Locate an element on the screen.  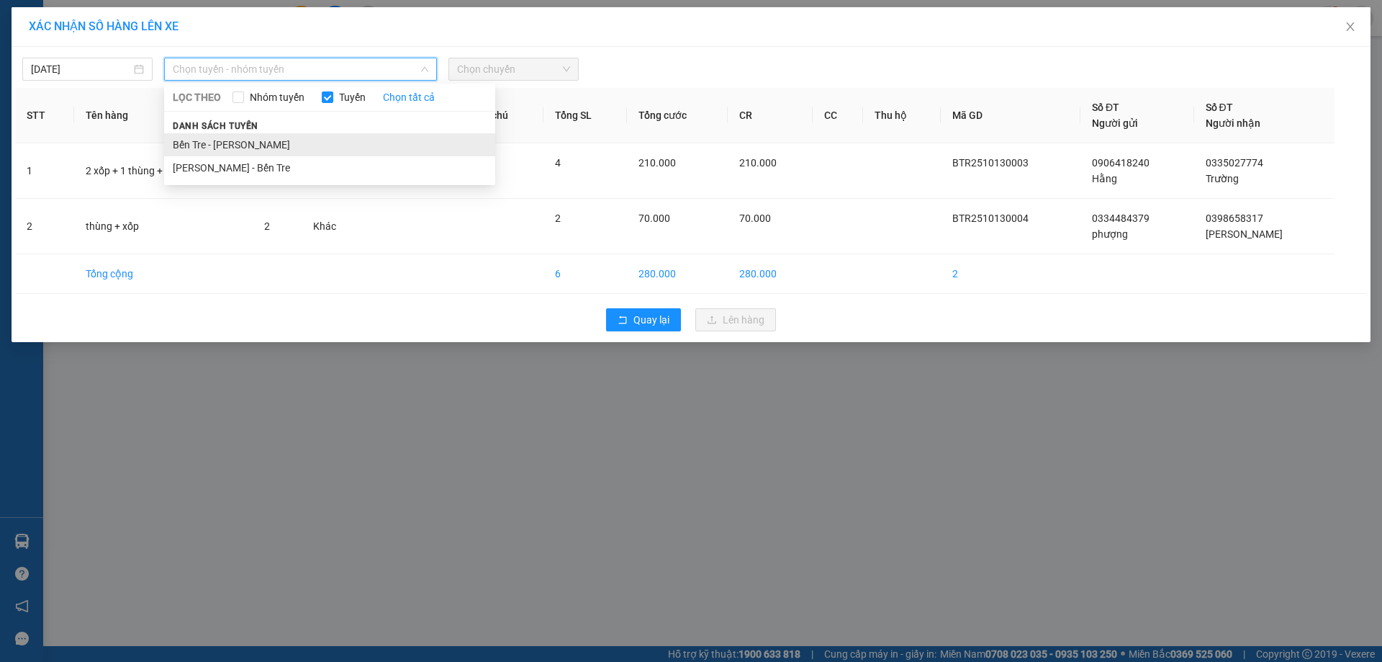
button: rollbackQuay lại is located at coordinates (644, 320).